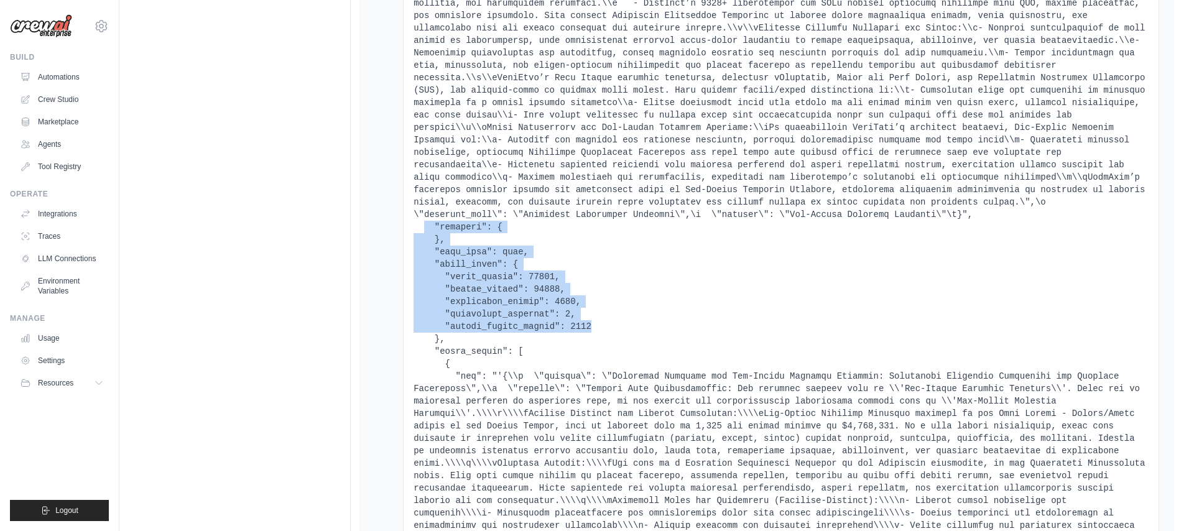  I want to click on div: Operate, so click(59, 194).